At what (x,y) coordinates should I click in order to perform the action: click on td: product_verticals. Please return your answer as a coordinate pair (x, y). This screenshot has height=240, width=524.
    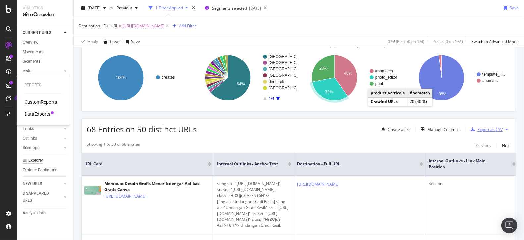
    Looking at the image, I should click on (388, 93).